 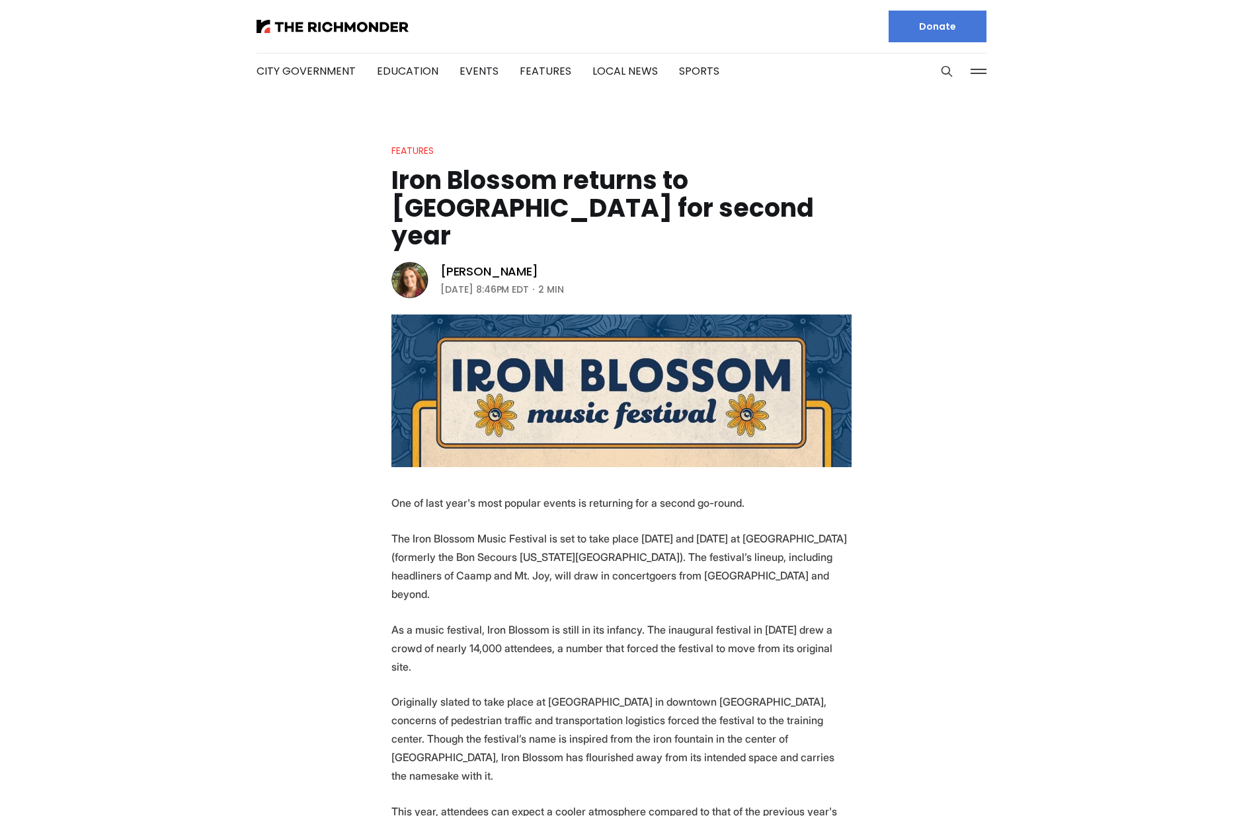 I want to click on p: One of last year's most popular events is returning for a second go-round., so click(x=621, y=503).